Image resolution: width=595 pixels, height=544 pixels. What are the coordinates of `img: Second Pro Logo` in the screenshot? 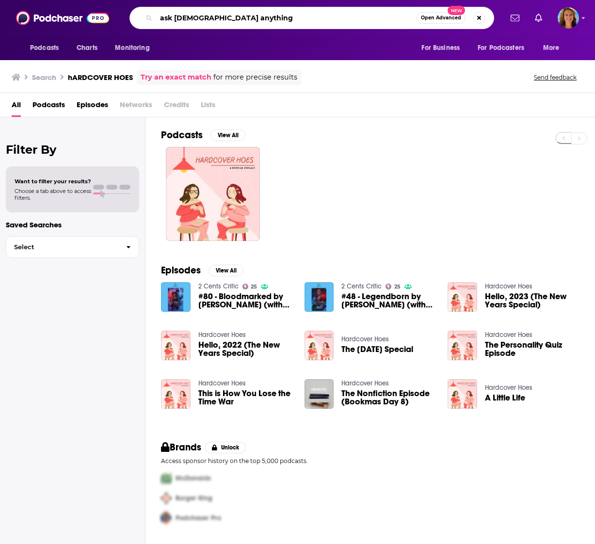 It's located at (166, 498).